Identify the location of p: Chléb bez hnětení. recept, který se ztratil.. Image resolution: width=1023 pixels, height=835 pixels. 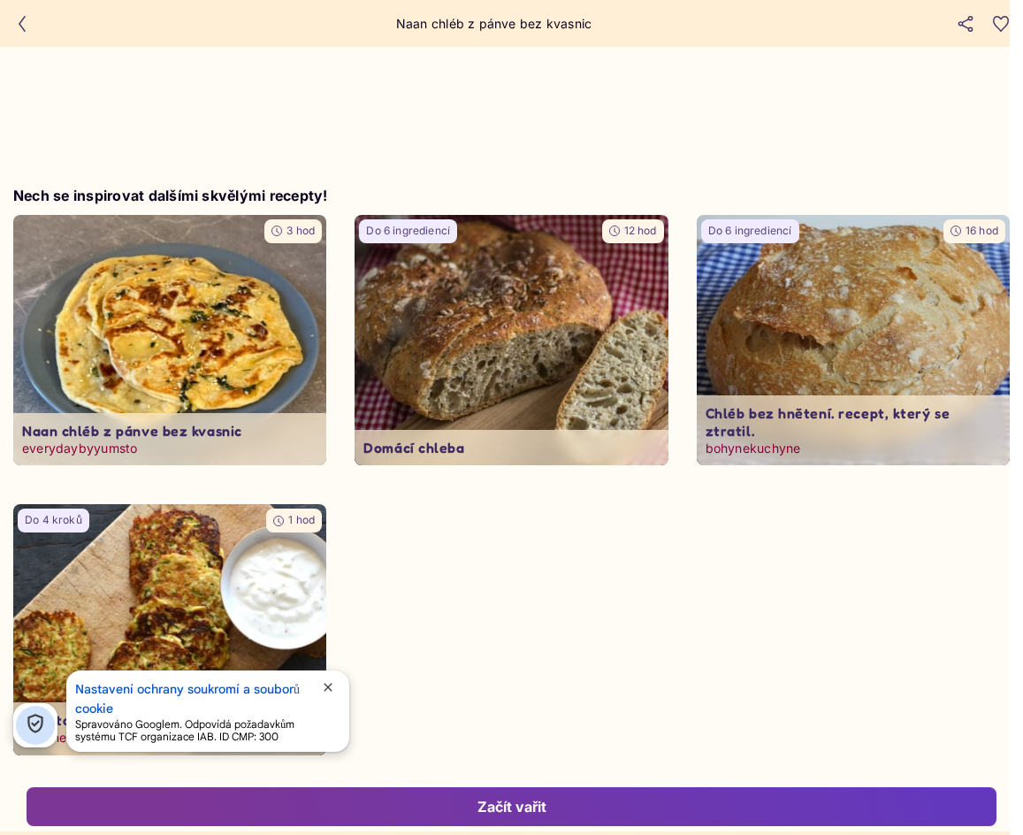
(853, 422).